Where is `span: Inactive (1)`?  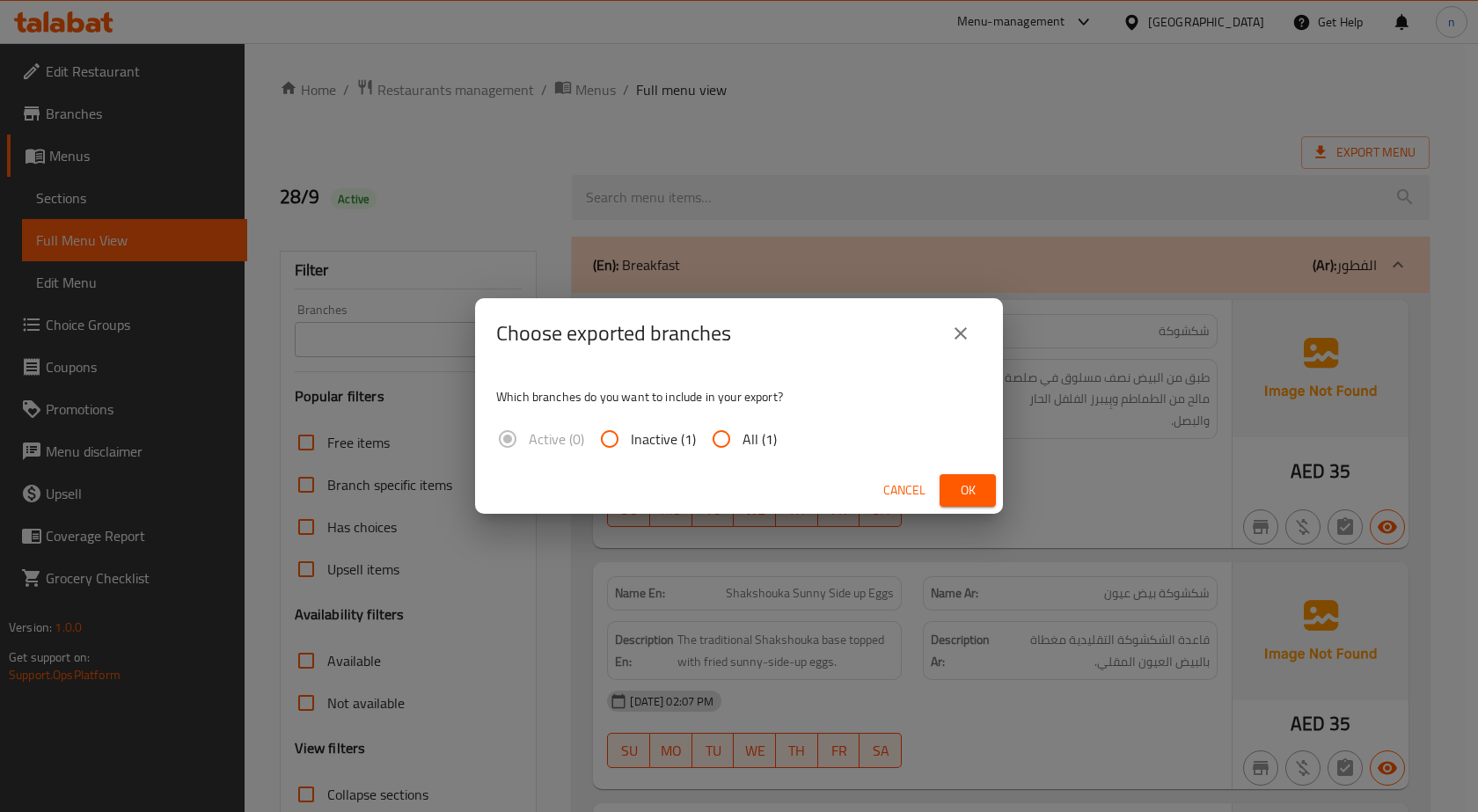 span: Inactive (1) is located at coordinates (663, 439).